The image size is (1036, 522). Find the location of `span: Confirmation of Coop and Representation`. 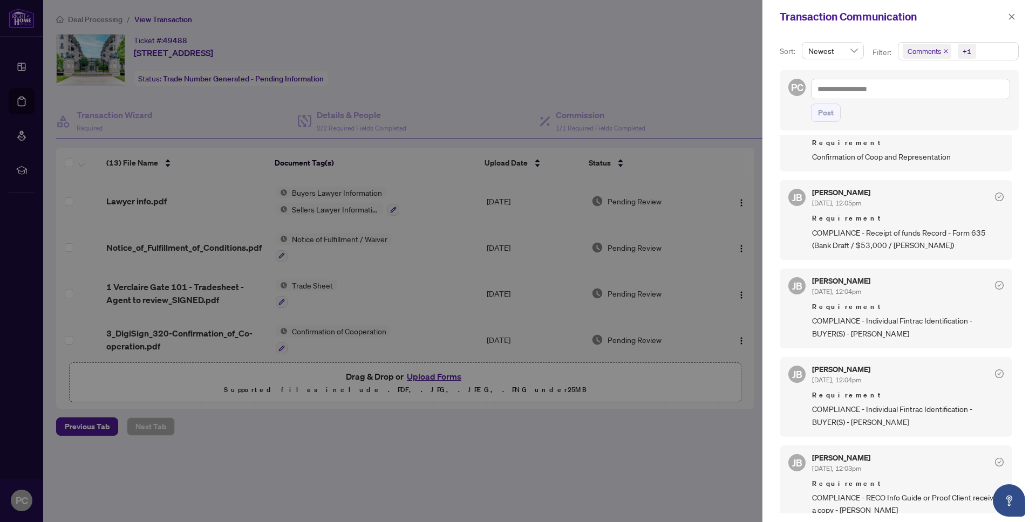

span: Confirmation of Coop and Representation is located at coordinates (908, 156).